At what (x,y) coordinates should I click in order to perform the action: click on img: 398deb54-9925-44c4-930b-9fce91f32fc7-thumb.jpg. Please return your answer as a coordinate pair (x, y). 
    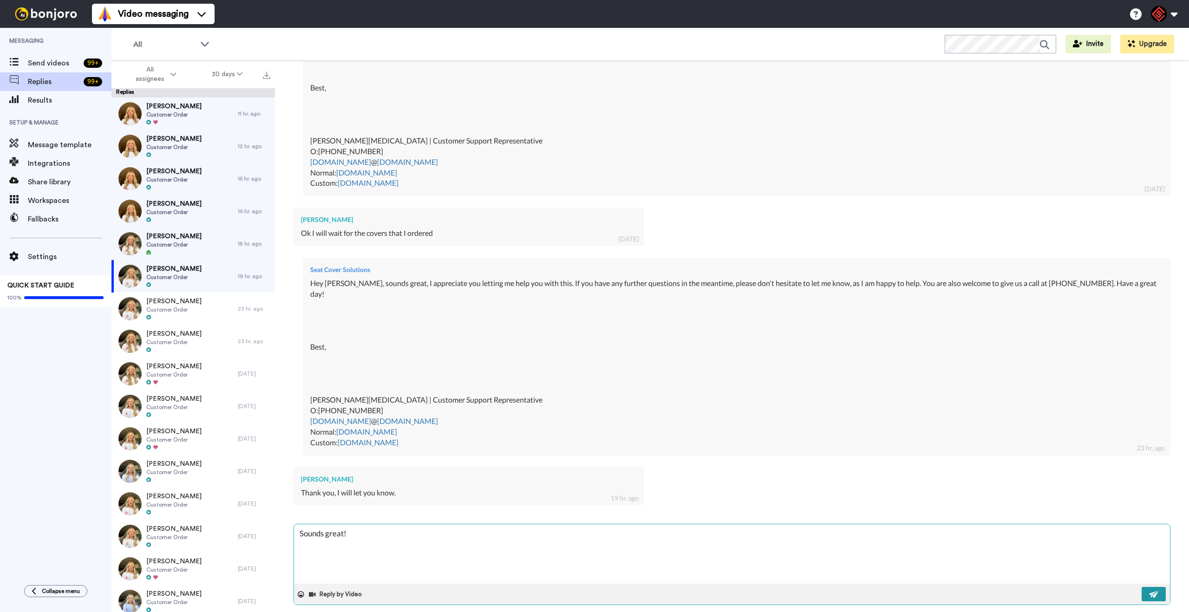
    Looking at the image, I should click on (130, 374).